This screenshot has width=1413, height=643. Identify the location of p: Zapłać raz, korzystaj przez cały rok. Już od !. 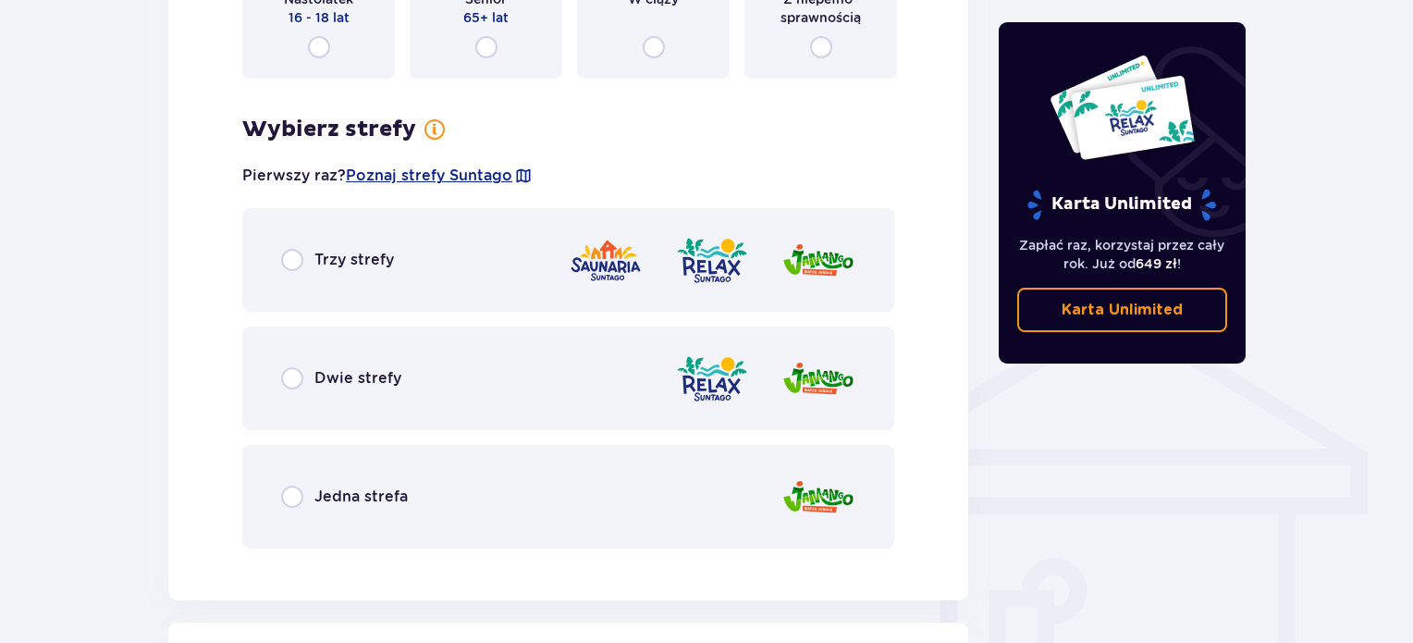
(1123, 254).